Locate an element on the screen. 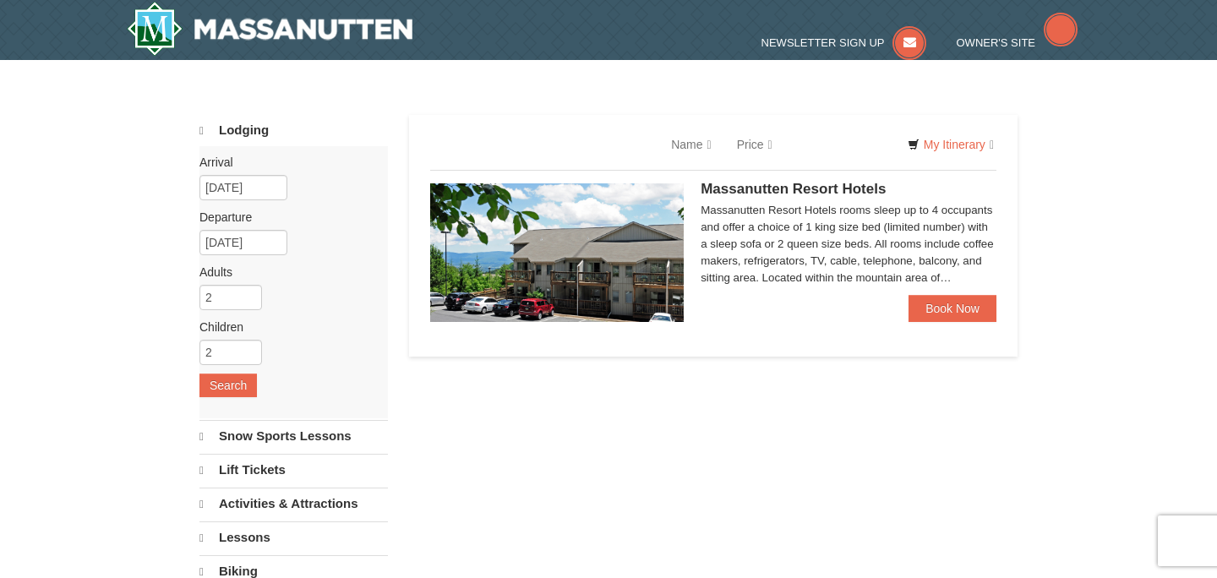 The image size is (1217, 578). span: Newsletter Sign Up is located at coordinates (823, 42).